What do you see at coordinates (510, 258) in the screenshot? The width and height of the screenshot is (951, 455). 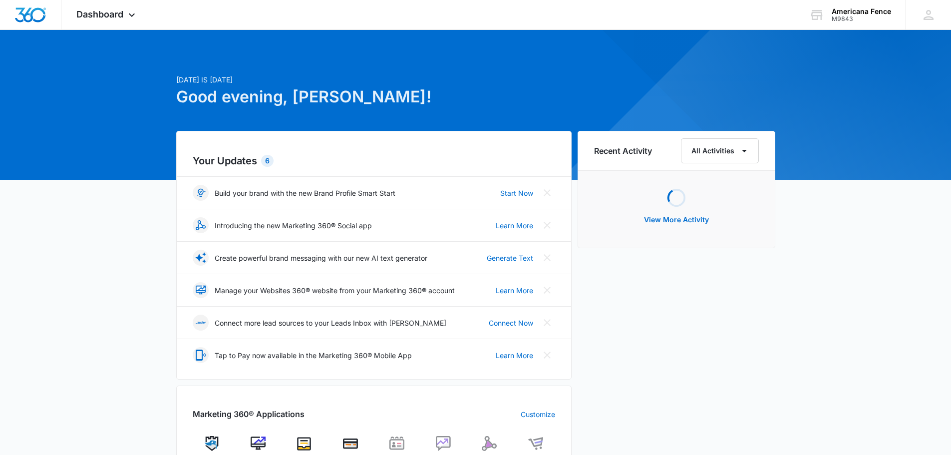 I see `a: Generate Text` at bounding box center [510, 258].